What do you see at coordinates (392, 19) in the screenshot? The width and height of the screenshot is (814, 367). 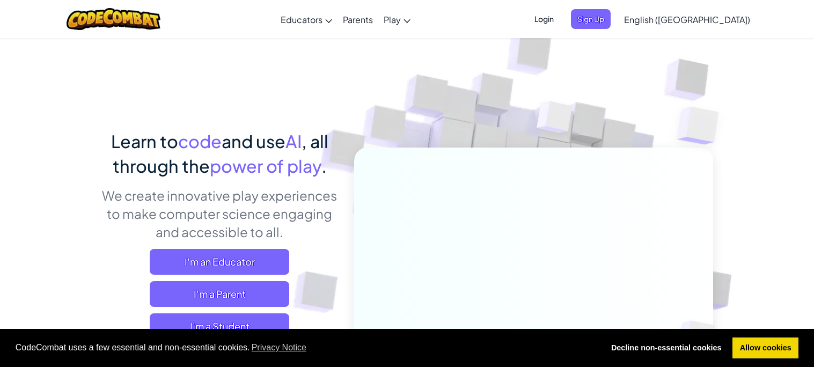 I see `span: Play` at bounding box center [392, 19].